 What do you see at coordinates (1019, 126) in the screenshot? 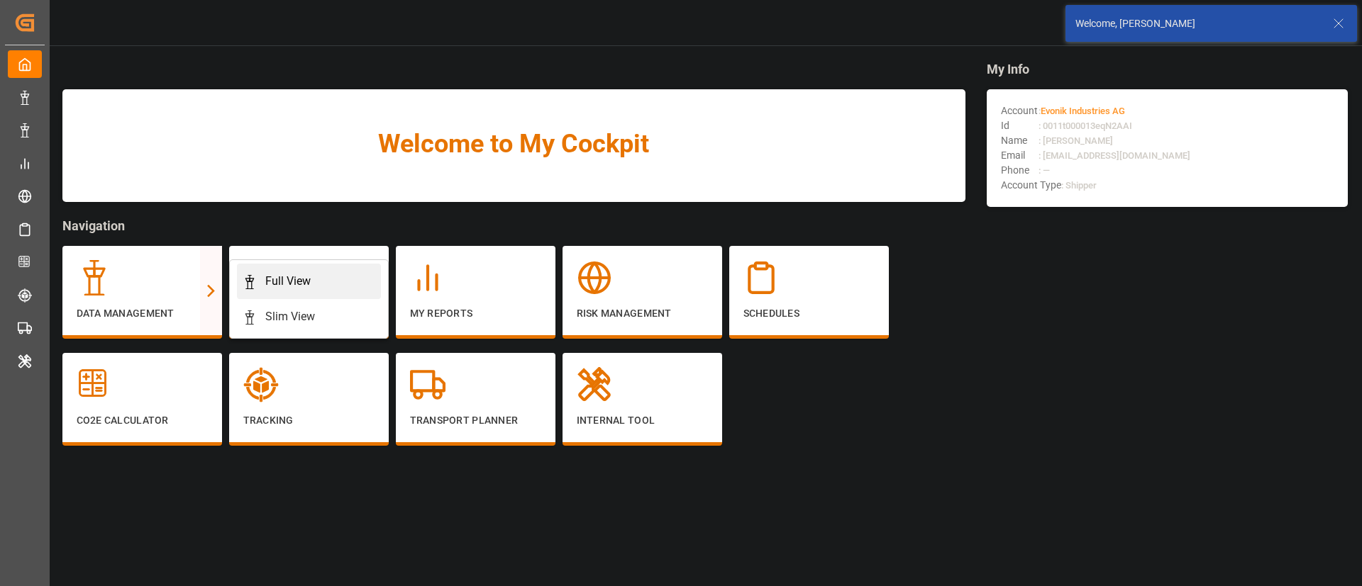
I see `span: Id` at bounding box center [1019, 126].